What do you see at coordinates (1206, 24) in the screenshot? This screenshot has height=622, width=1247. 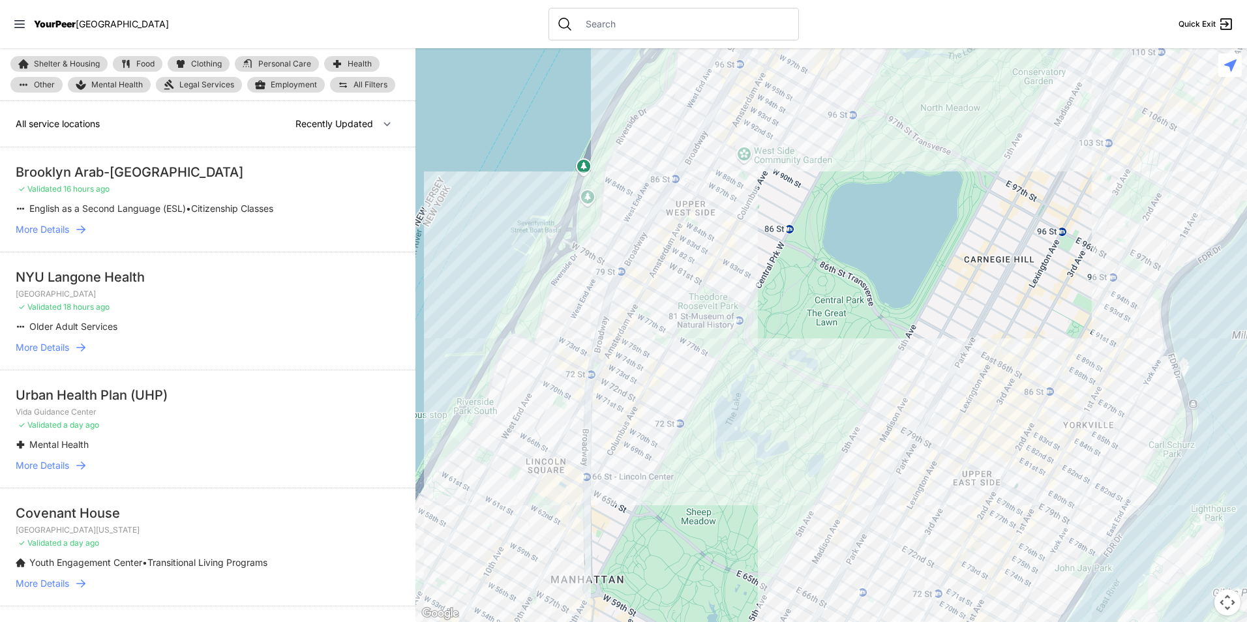 I see `a: Quick Exit` at bounding box center [1206, 24].